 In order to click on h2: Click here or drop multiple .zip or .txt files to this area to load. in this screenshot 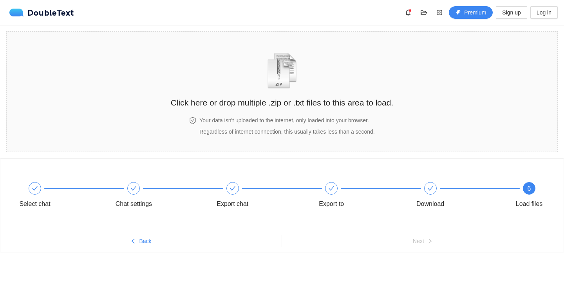, I will do `click(282, 103)`.